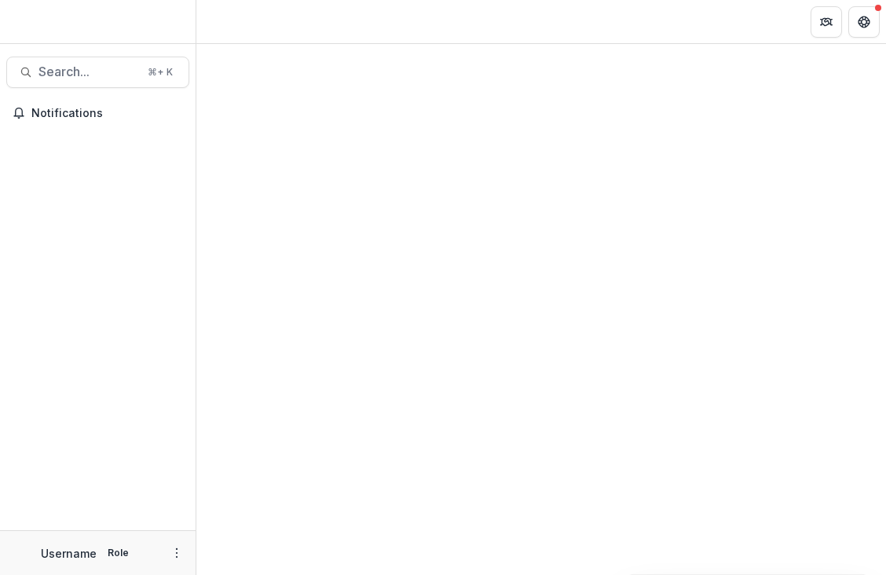 Image resolution: width=886 pixels, height=575 pixels. I want to click on div: ⌘ + K, so click(160, 72).